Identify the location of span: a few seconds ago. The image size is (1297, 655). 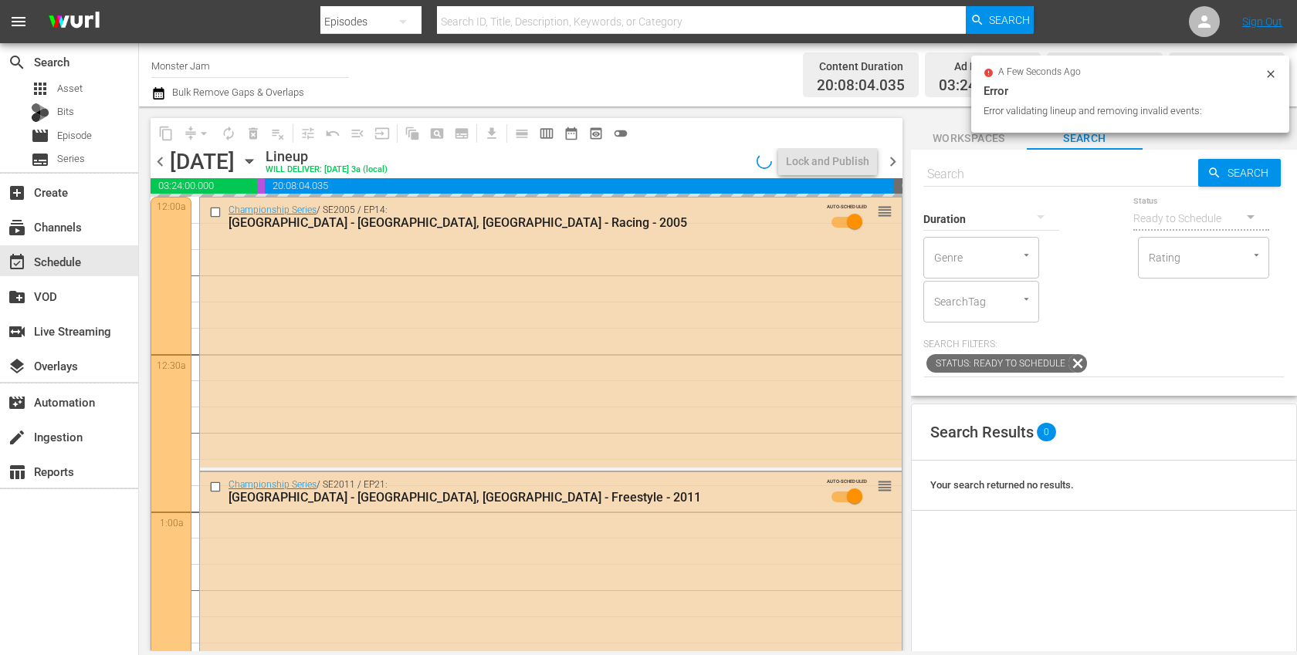
(1039, 73).